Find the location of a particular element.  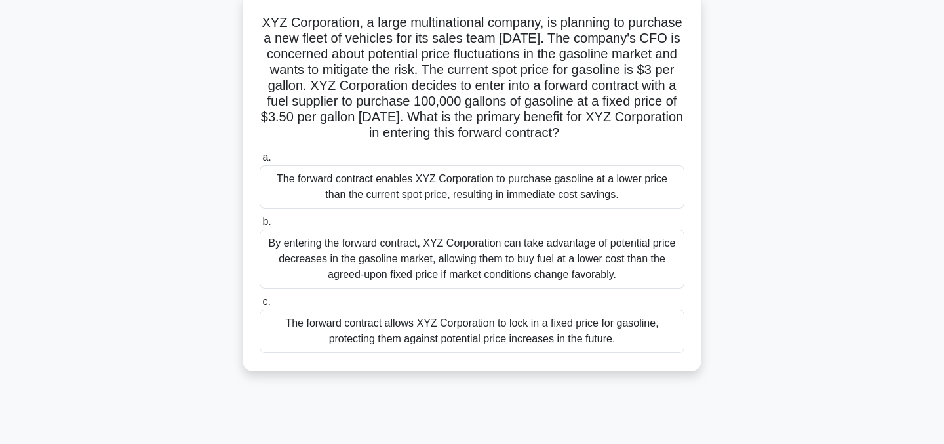

span: a. is located at coordinates (266, 157).